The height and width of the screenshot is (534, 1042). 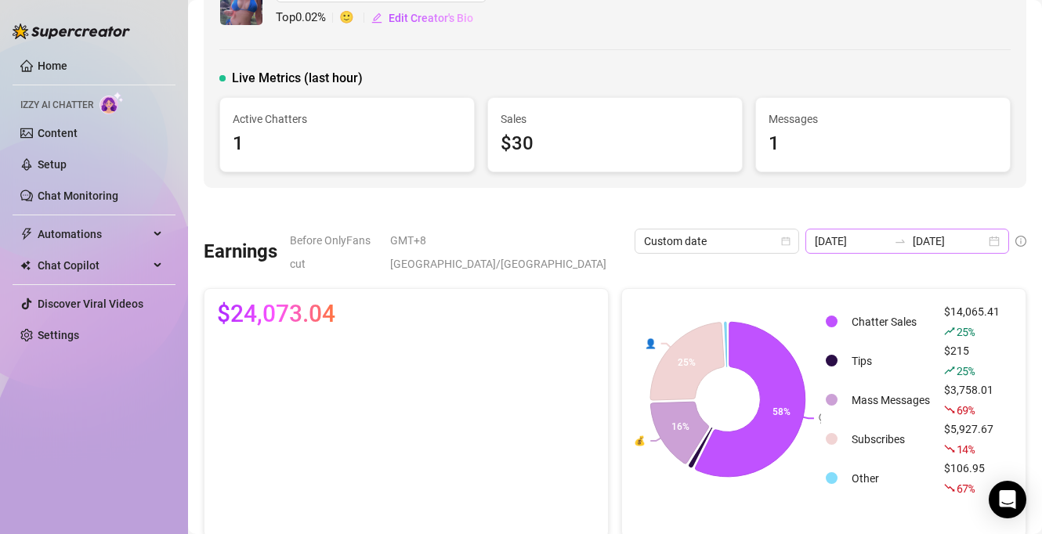 I want to click on div: $3,758.01, so click(x=971, y=400).